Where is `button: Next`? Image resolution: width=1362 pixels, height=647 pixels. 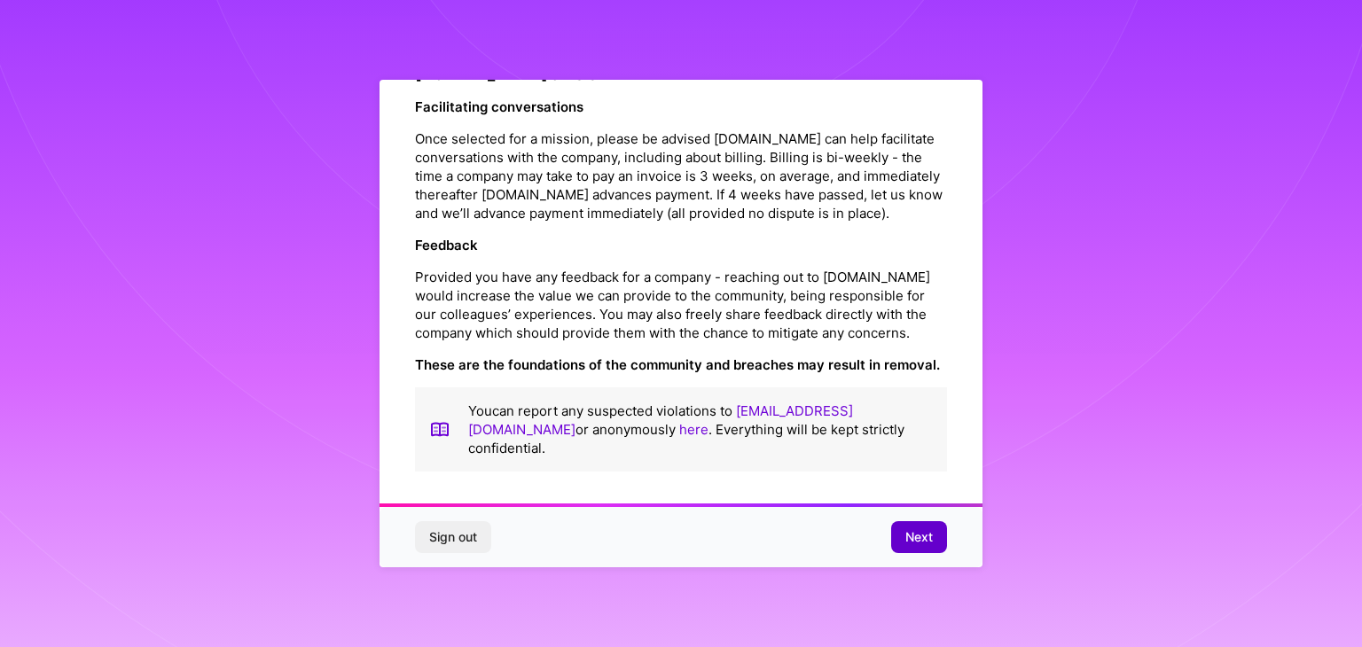 button: Next is located at coordinates (919, 537).